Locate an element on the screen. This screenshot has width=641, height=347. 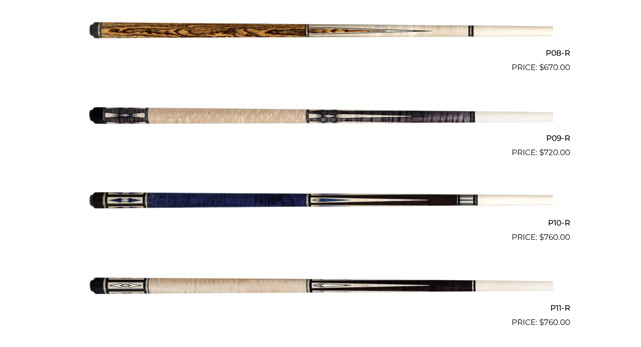
h2: P08-R is located at coordinates (321, 53).